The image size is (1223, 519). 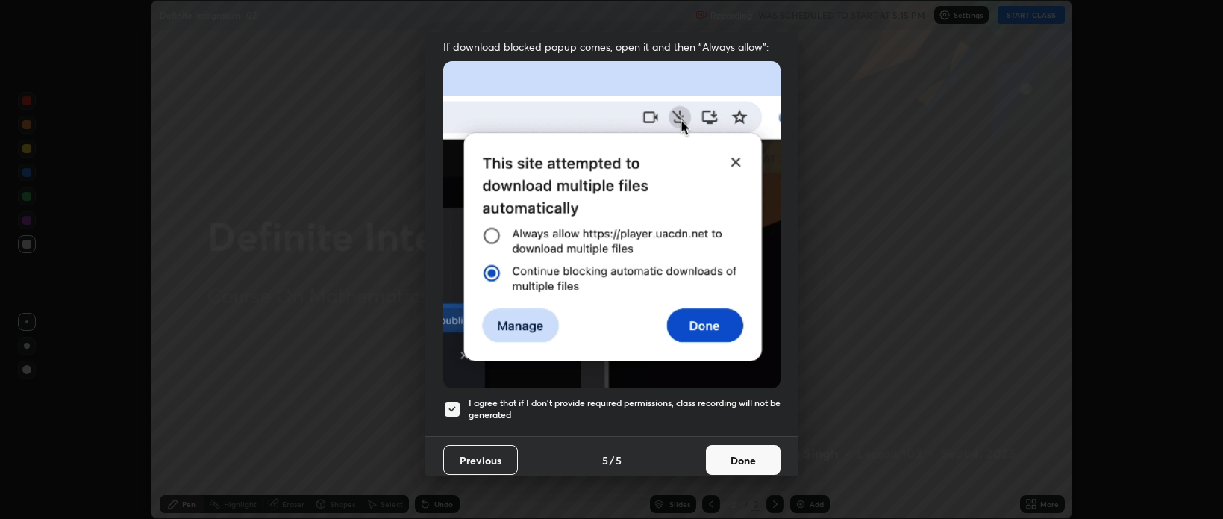 What do you see at coordinates (612, 224) in the screenshot?
I see `img: downloads-permission-blocked.gif` at bounding box center [612, 224].